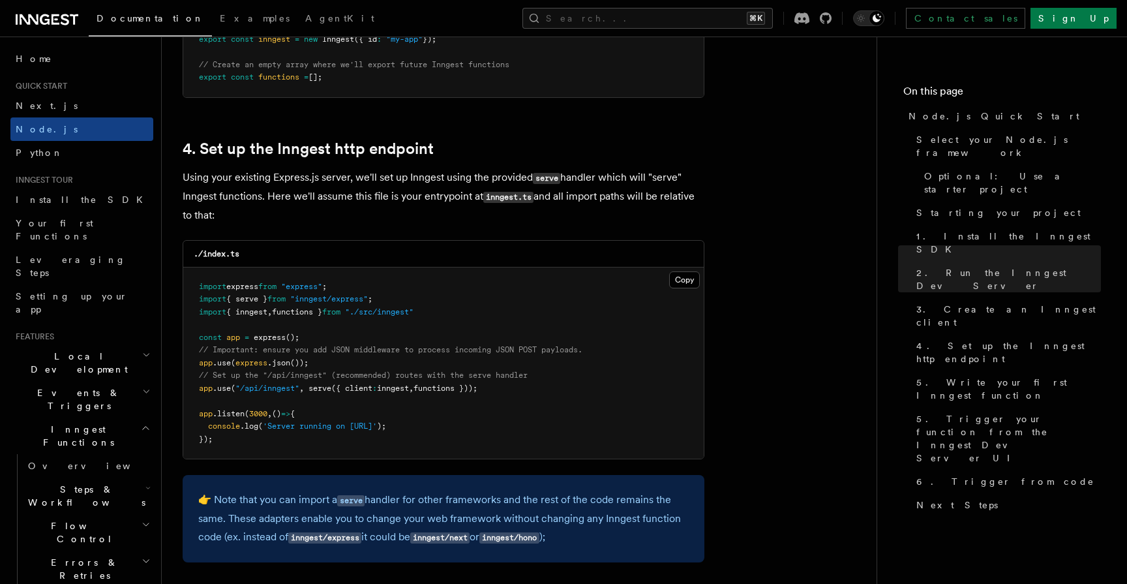 The image size is (1127, 584). I want to click on code: inngest/hono, so click(509, 537).